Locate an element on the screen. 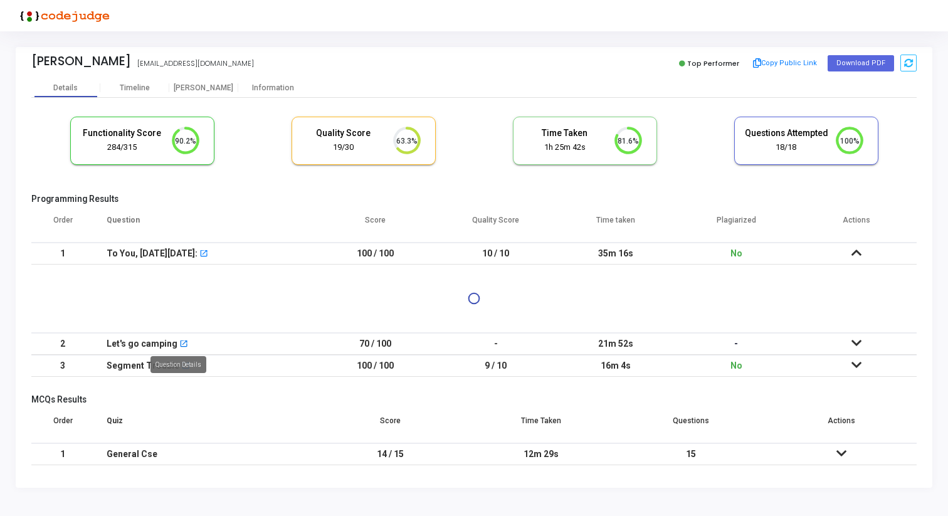 Image resolution: width=948 pixels, height=516 pixels. div: Timeline is located at coordinates (135, 88).